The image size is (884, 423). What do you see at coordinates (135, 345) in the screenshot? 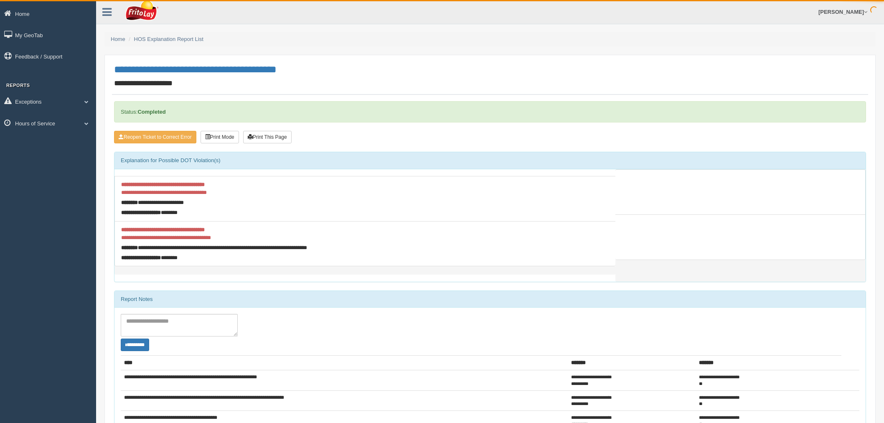
I see `button: Change Filter Options` at bounding box center [135, 345].